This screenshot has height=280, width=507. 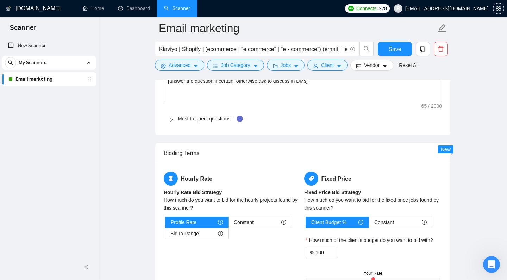 What do you see at coordinates (172, 120) in the screenshot?
I see `span: right` at bounding box center [172, 120].